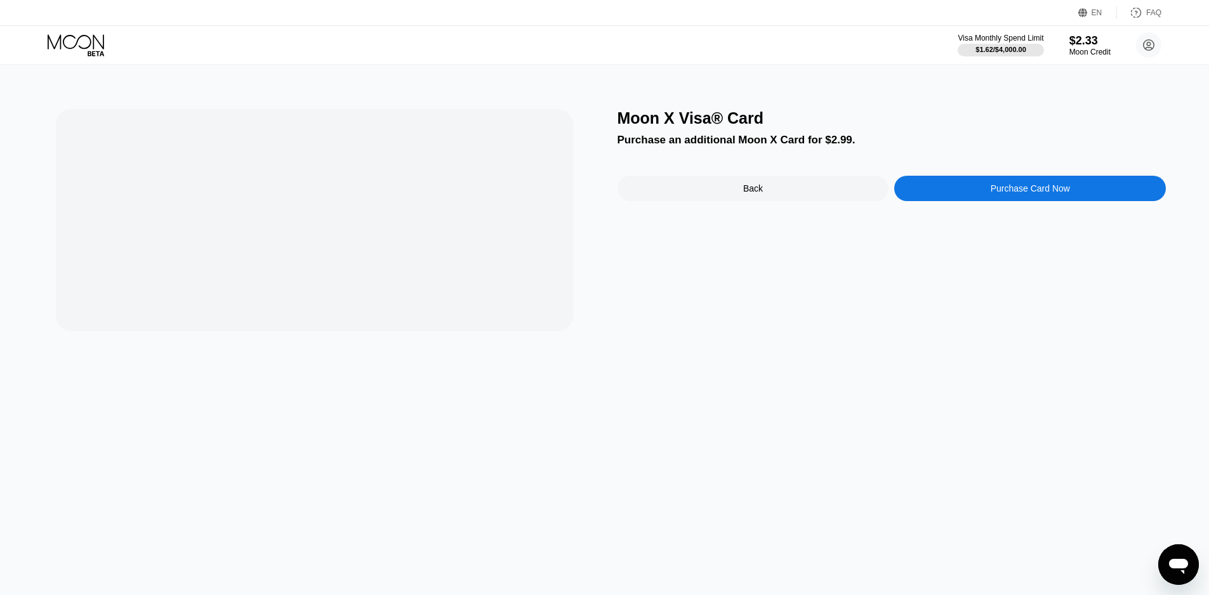  I want to click on div: Moon X Visa® Card, so click(892, 118).